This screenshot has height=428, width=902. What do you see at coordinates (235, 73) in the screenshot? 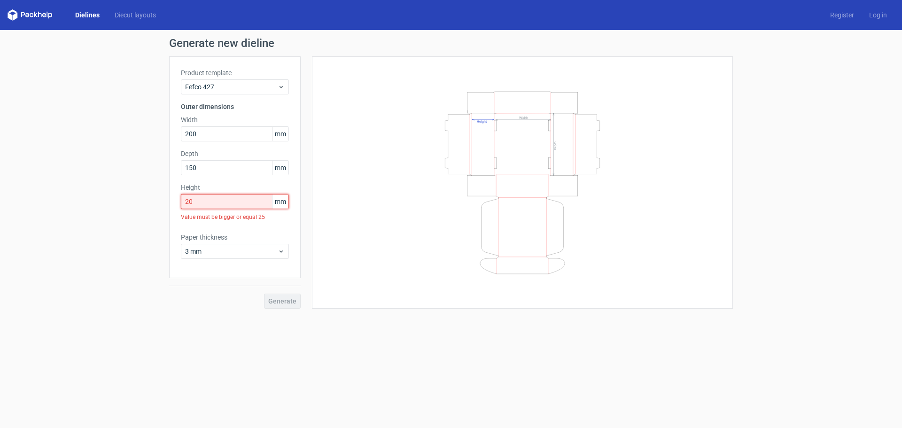
I see `label: Product template` at bounding box center [235, 73].